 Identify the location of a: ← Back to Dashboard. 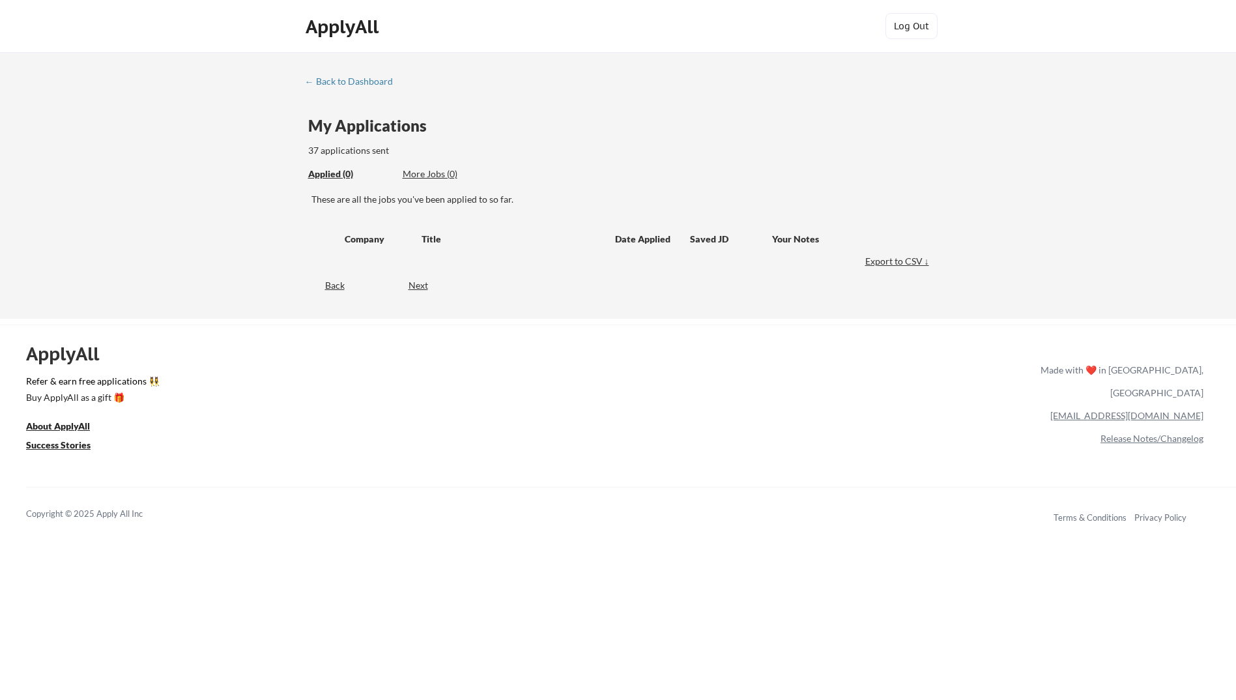
(354, 83).